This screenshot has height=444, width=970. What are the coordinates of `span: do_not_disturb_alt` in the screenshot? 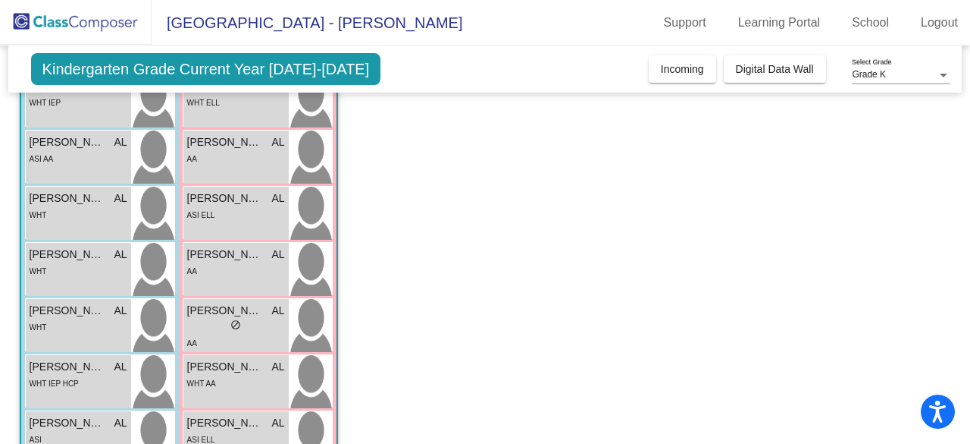 It's located at (236, 325).